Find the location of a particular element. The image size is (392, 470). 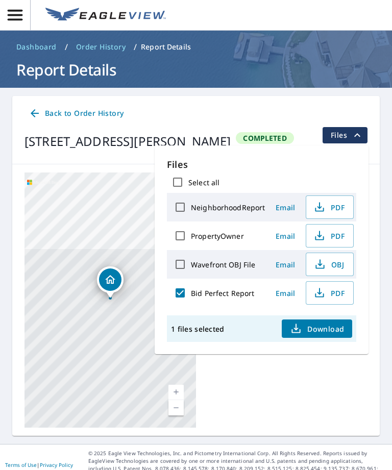

a: Order History is located at coordinates (100, 47).